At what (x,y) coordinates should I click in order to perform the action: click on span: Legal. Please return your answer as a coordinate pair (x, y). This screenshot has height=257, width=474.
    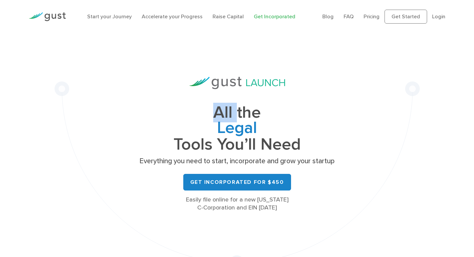
    Looking at the image, I should click on (237, 129).